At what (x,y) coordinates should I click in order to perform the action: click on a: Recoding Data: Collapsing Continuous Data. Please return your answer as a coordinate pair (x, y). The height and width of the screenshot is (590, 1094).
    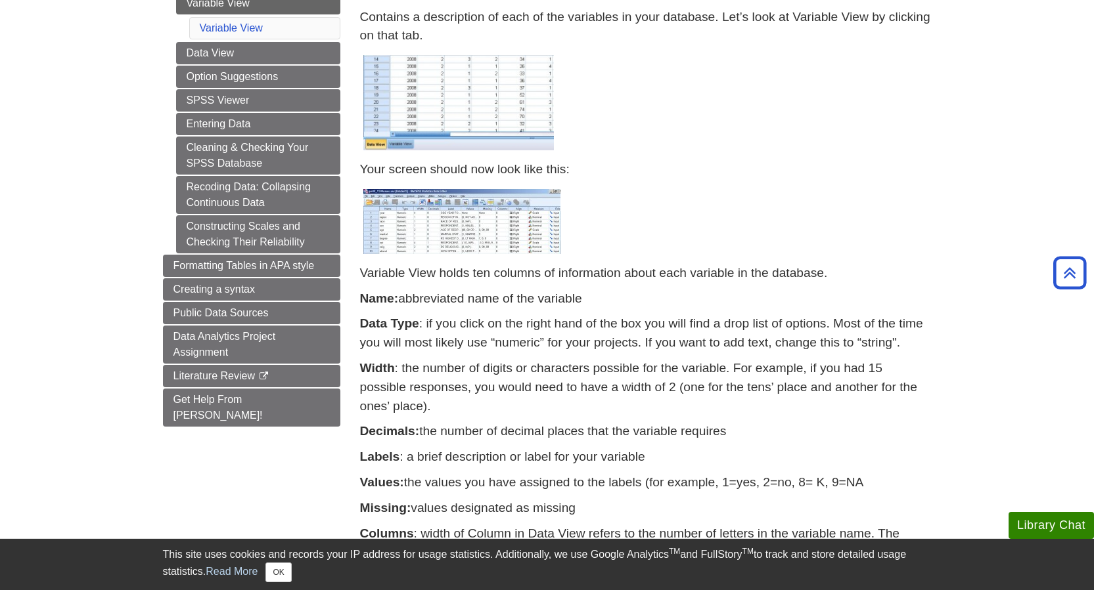
    Looking at the image, I should click on (258, 195).